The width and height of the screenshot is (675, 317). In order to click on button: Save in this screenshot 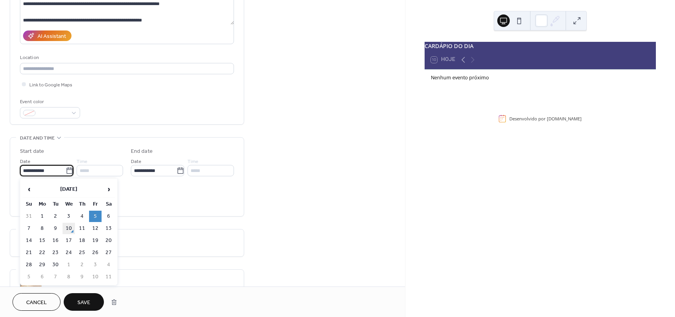, I will do `click(84, 301)`.